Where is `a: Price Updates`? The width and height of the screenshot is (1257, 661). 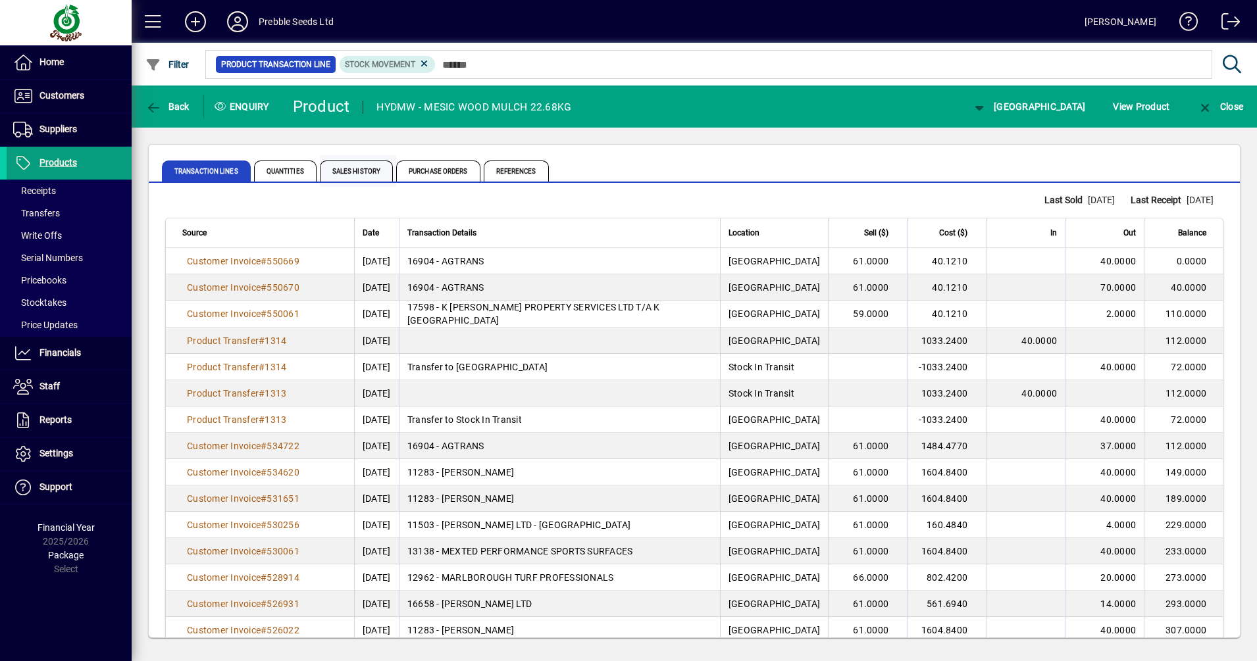
a: Price Updates is located at coordinates (69, 325).